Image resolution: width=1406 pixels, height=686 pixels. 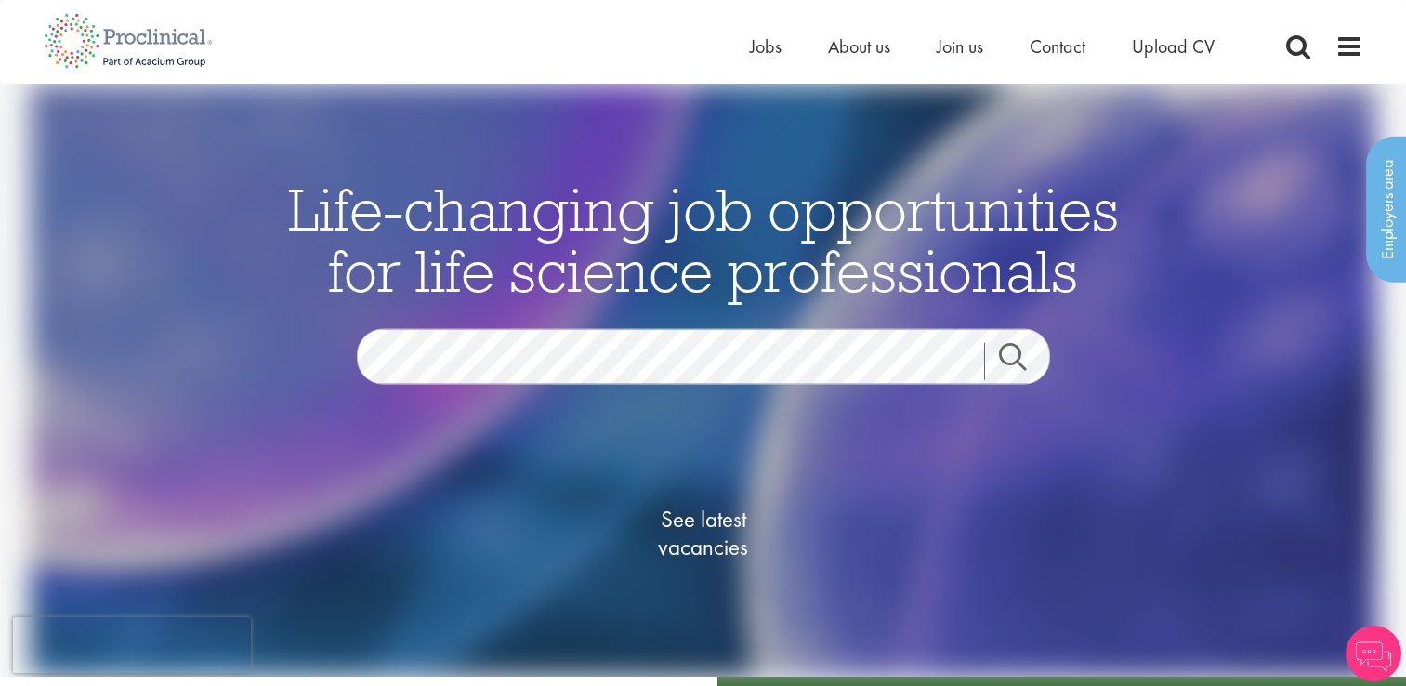 What do you see at coordinates (704, 533) in the screenshot?
I see `a: See latestvacancies` at bounding box center [704, 533].